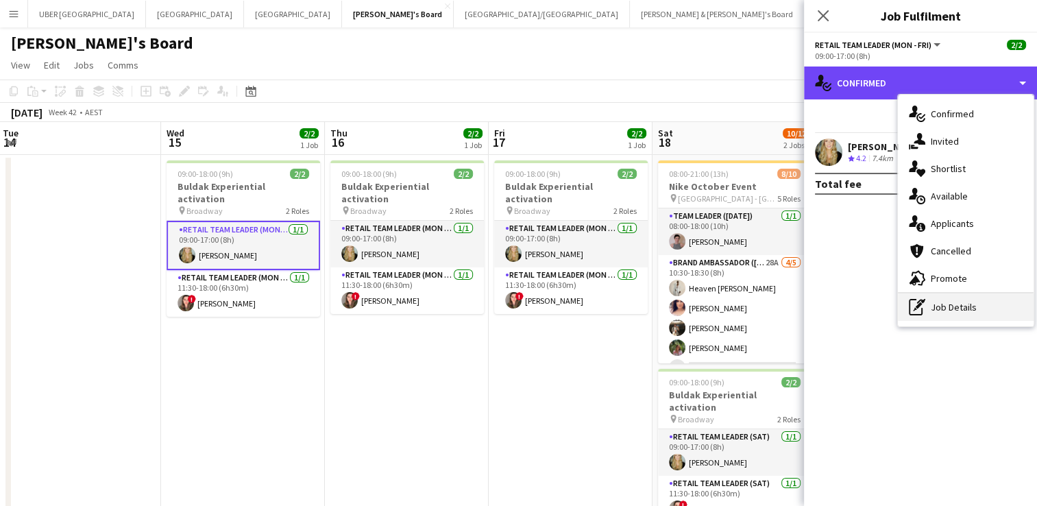  What do you see at coordinates (951, 251) in the screenshot?
I see `span: Cancelled` at bounding box center [951, 251].